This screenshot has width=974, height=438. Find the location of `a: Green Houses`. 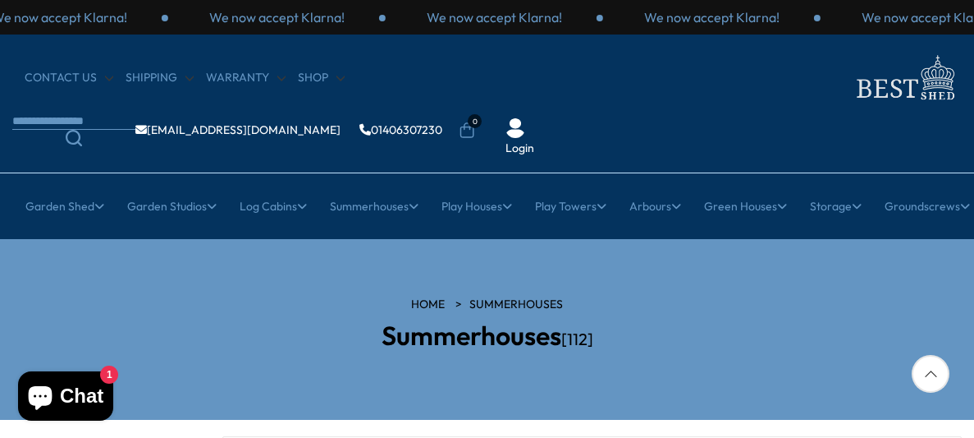

a: Green Houses is located at coordinates (745, 206).